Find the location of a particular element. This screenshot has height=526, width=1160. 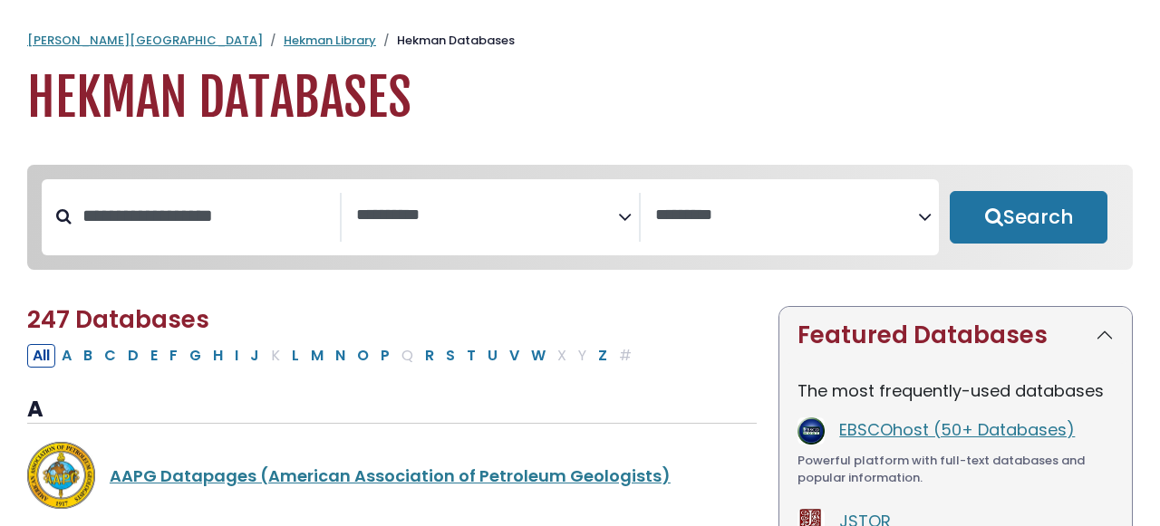

button: Filter Results M is located at coordinates (317, 356).